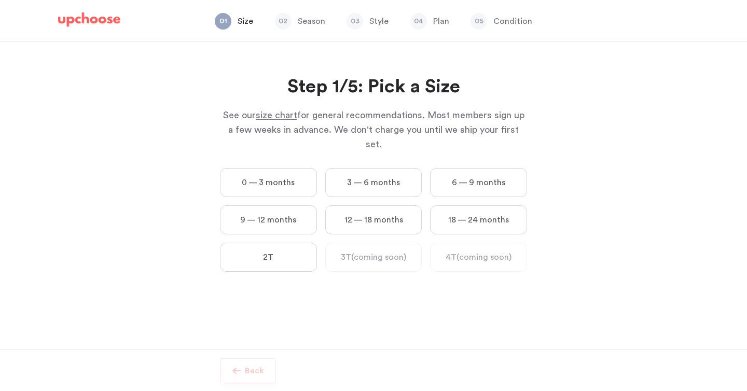 This screenshot has height=391, width=747. I want to click on p: Condition, so click(513, 21).